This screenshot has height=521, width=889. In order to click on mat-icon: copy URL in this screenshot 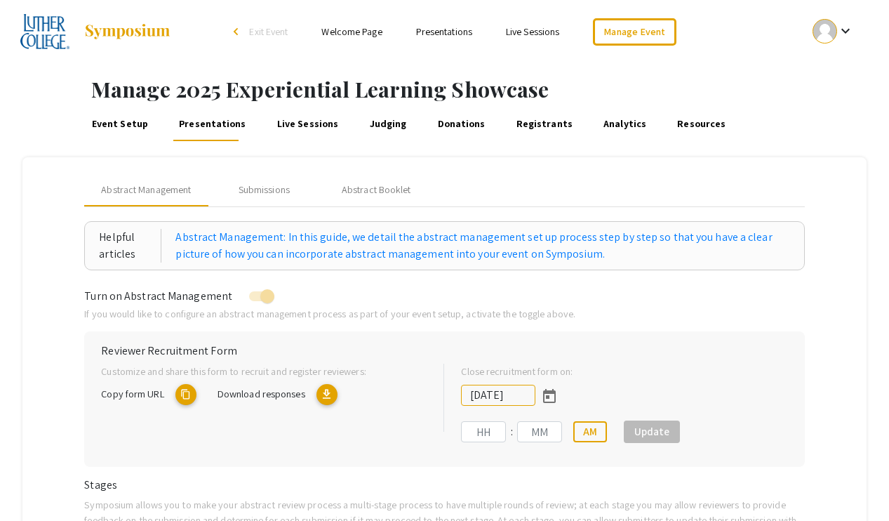, I will do `click(186, 394)`.